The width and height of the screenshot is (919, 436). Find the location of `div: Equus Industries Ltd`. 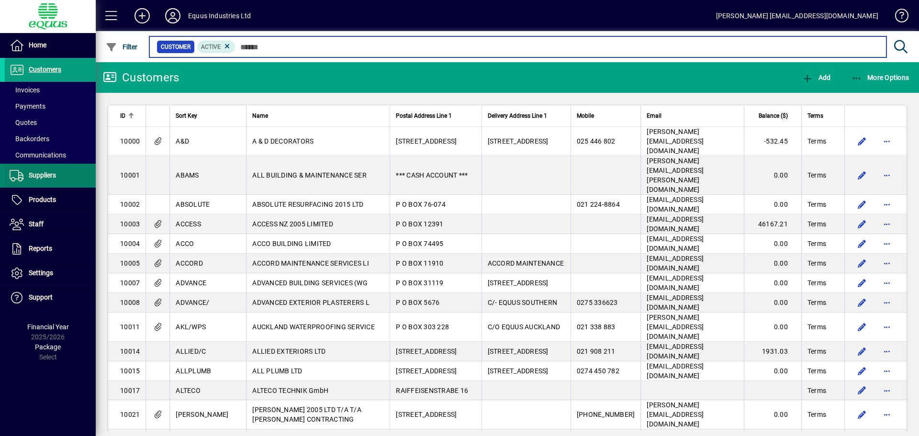

div: Equus Industries Ltd is located at coordinates (220, 16).